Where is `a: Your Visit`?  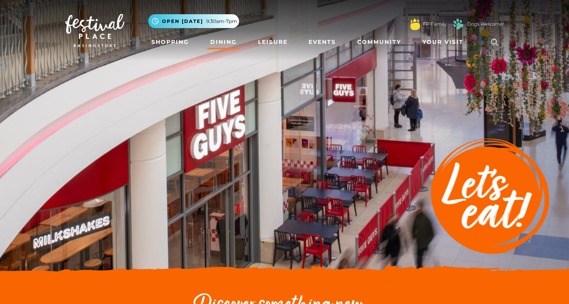
a: Your Visit is located at coordinates (445, 42).